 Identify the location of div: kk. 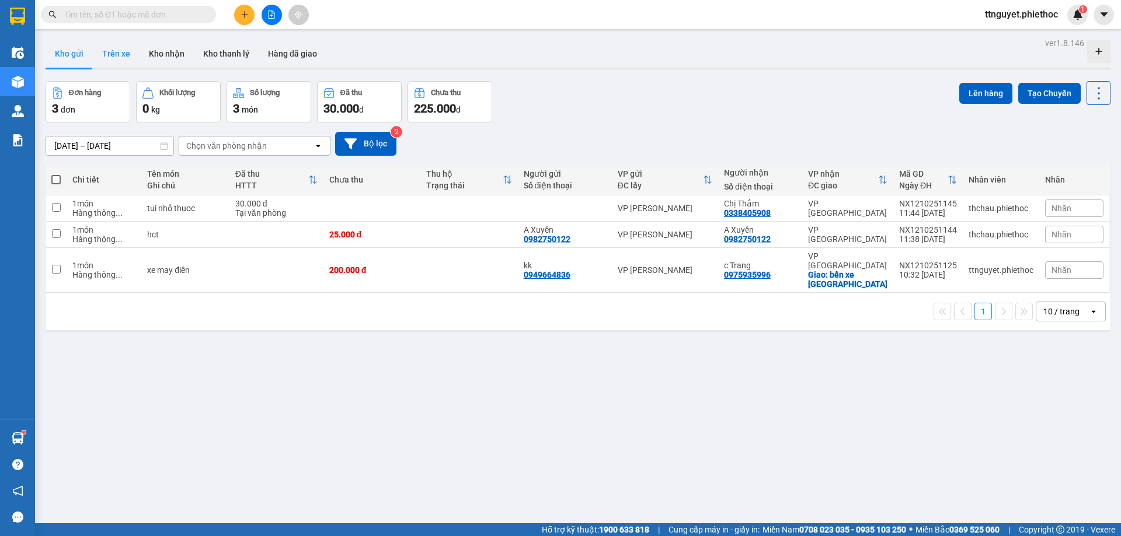
(564, 266).